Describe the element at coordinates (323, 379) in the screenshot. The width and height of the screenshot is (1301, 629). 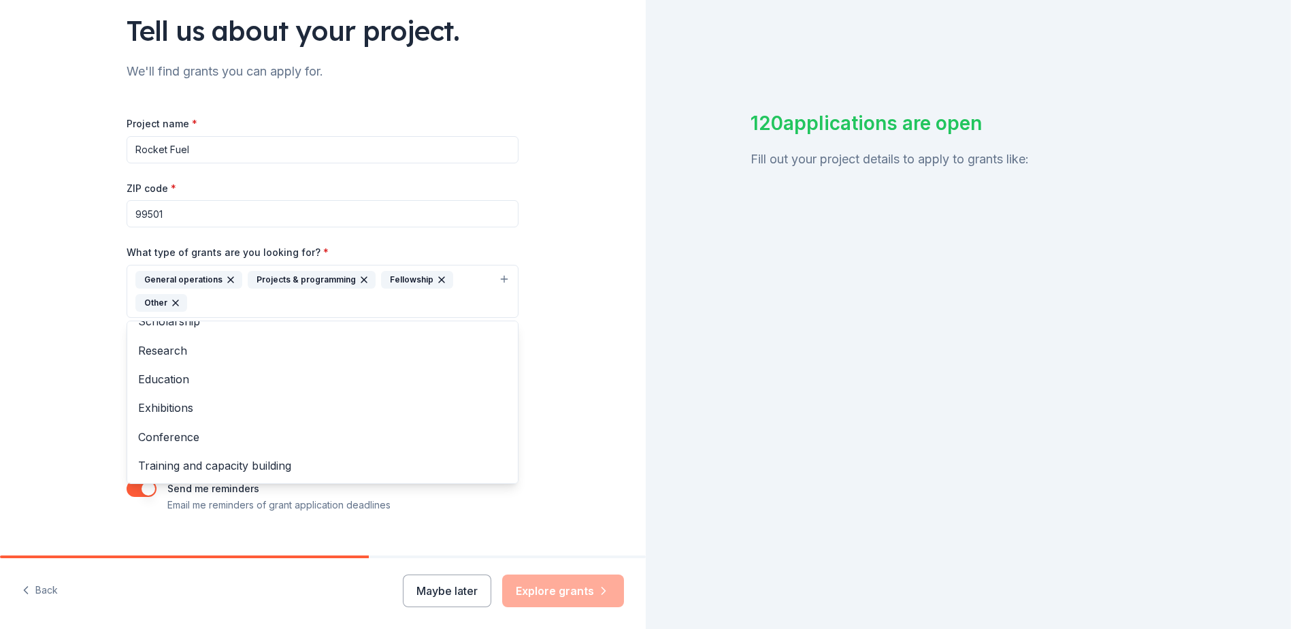
I see `span: Education` at that location.